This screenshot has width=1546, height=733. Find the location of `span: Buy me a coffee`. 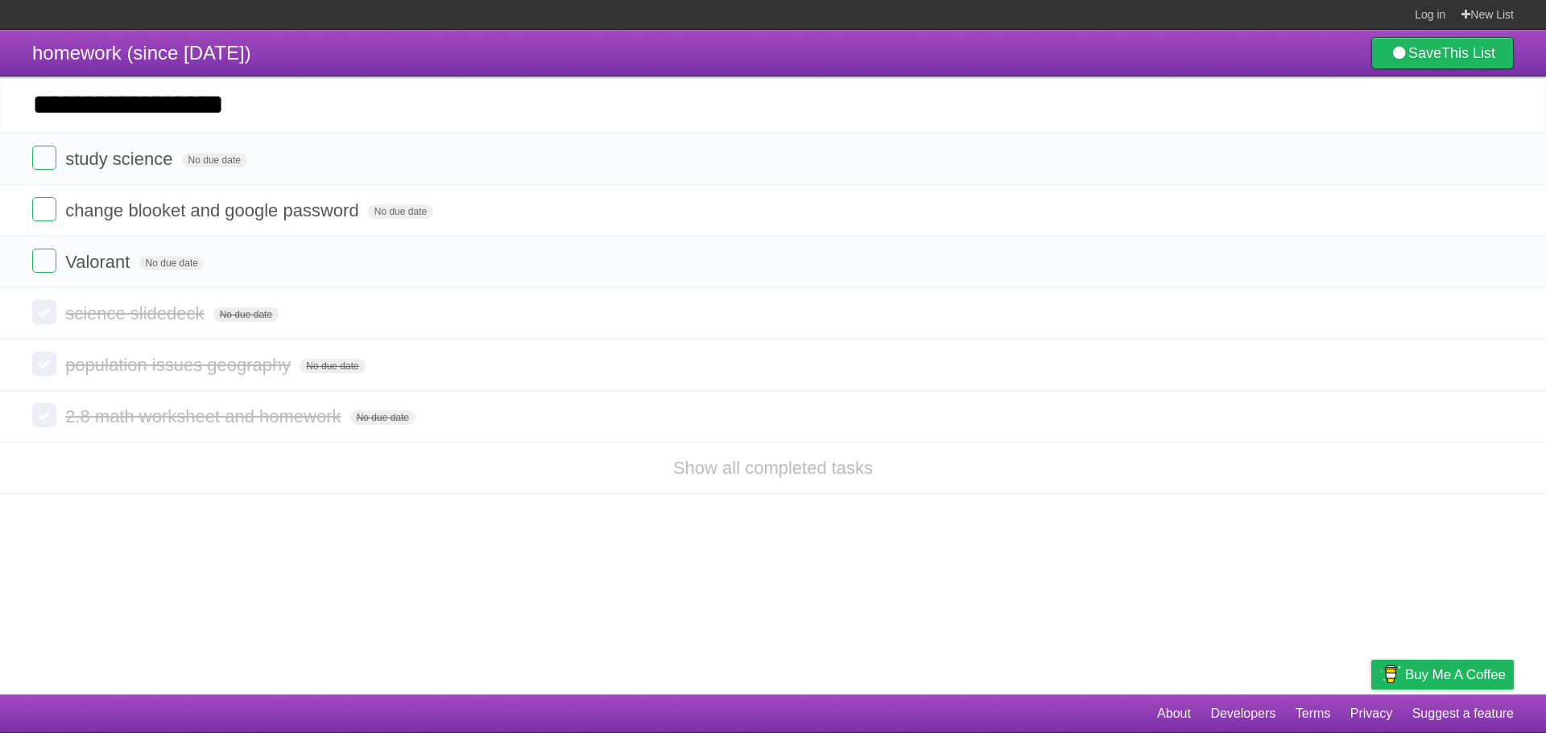

span: Buy me a coffee is located at coordinates (1455, 675).